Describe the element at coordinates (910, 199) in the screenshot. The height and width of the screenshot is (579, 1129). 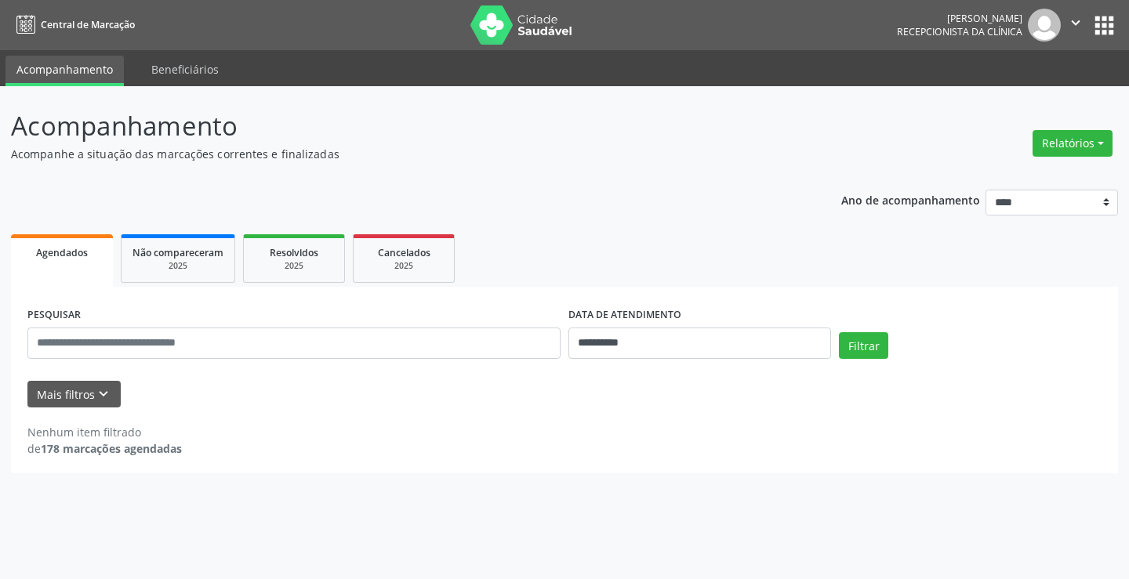
I see `p: Ano de acompanhamento` at that location.